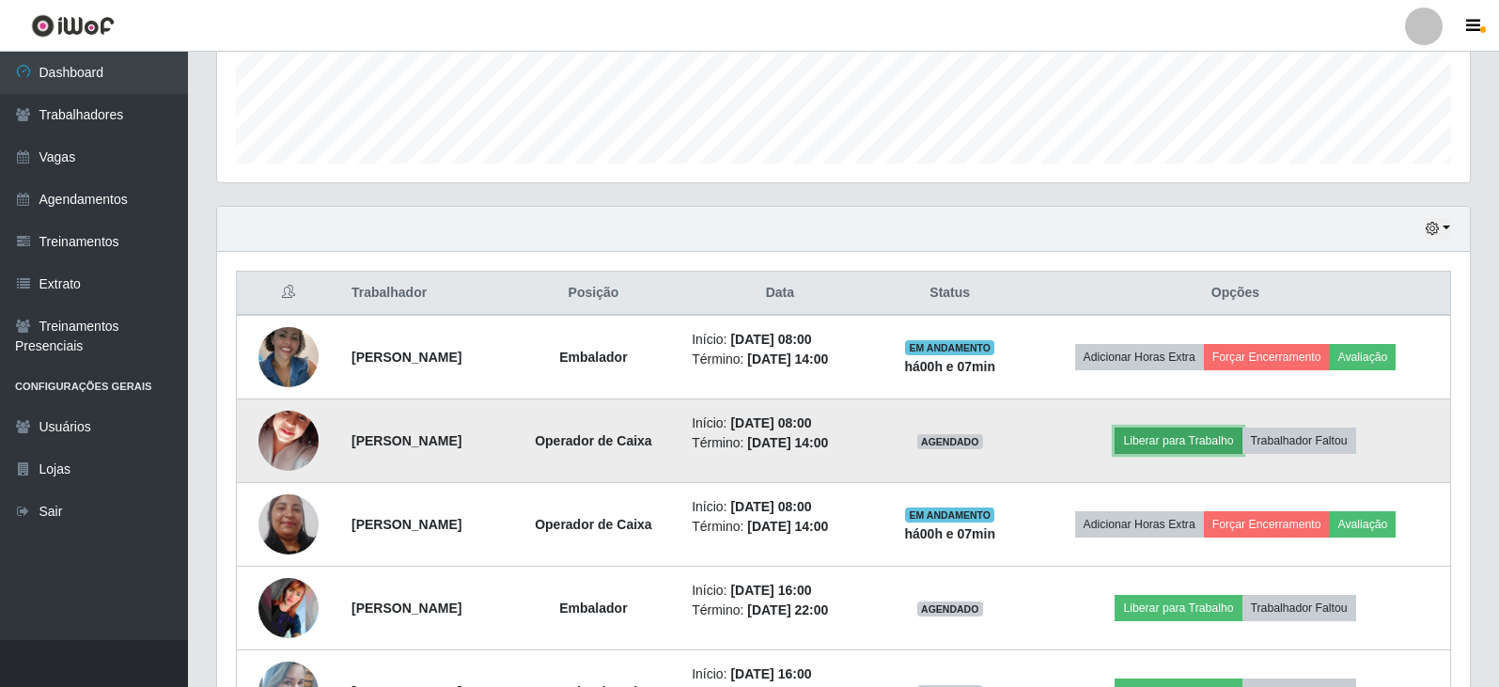  What do you see at coordinates (289, 356) in the screenshot?
I see `img: 1750528550016.jpeg` at bounding box center [289, 356].